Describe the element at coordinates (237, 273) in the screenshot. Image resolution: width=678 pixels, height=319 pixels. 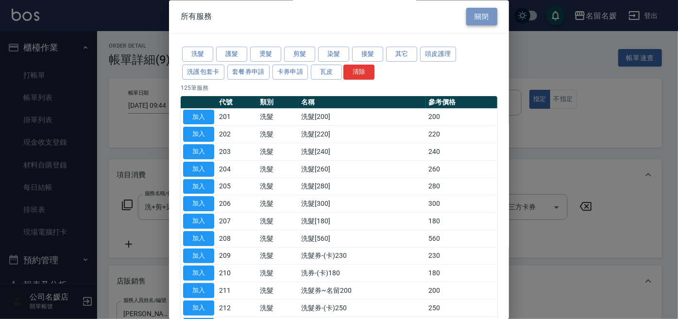
I see `td: 210` at that location.